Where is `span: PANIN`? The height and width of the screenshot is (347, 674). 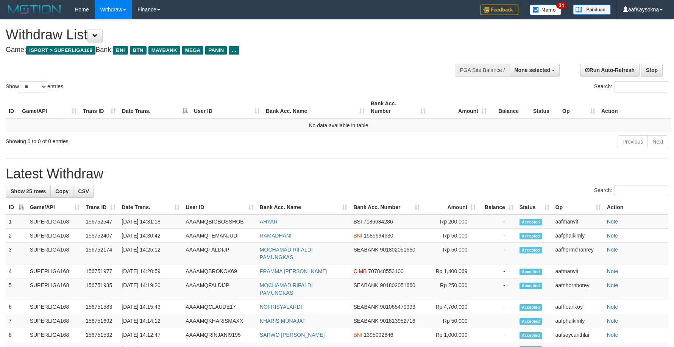 span: PANIN is located at coordinates (216, 50).